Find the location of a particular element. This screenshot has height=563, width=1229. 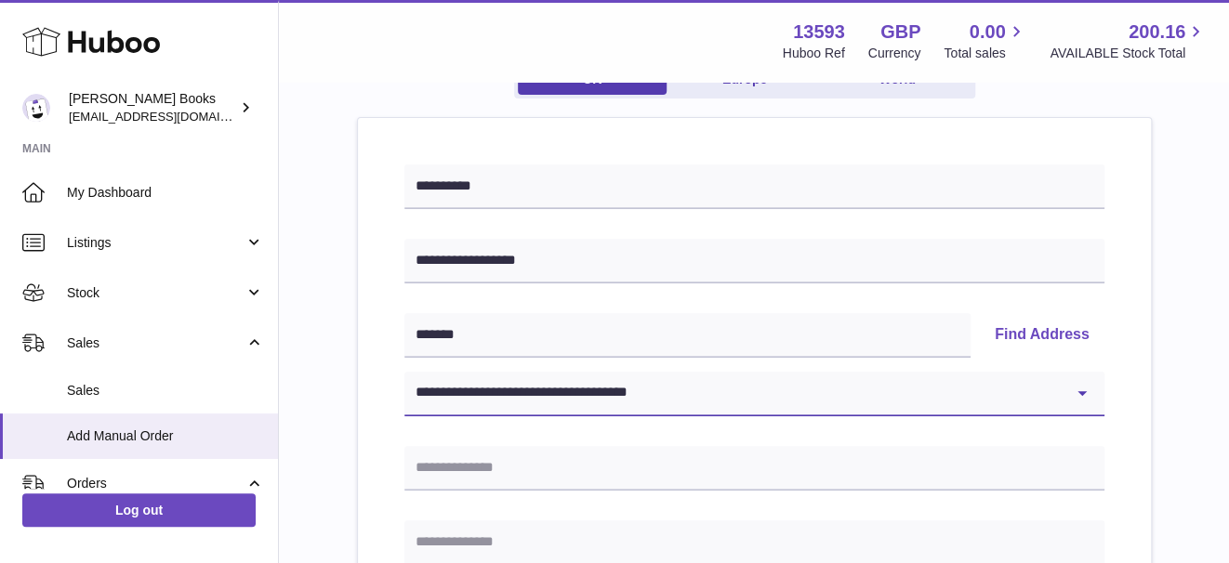

span: 200.16 is located at coordinates (1157, 32).